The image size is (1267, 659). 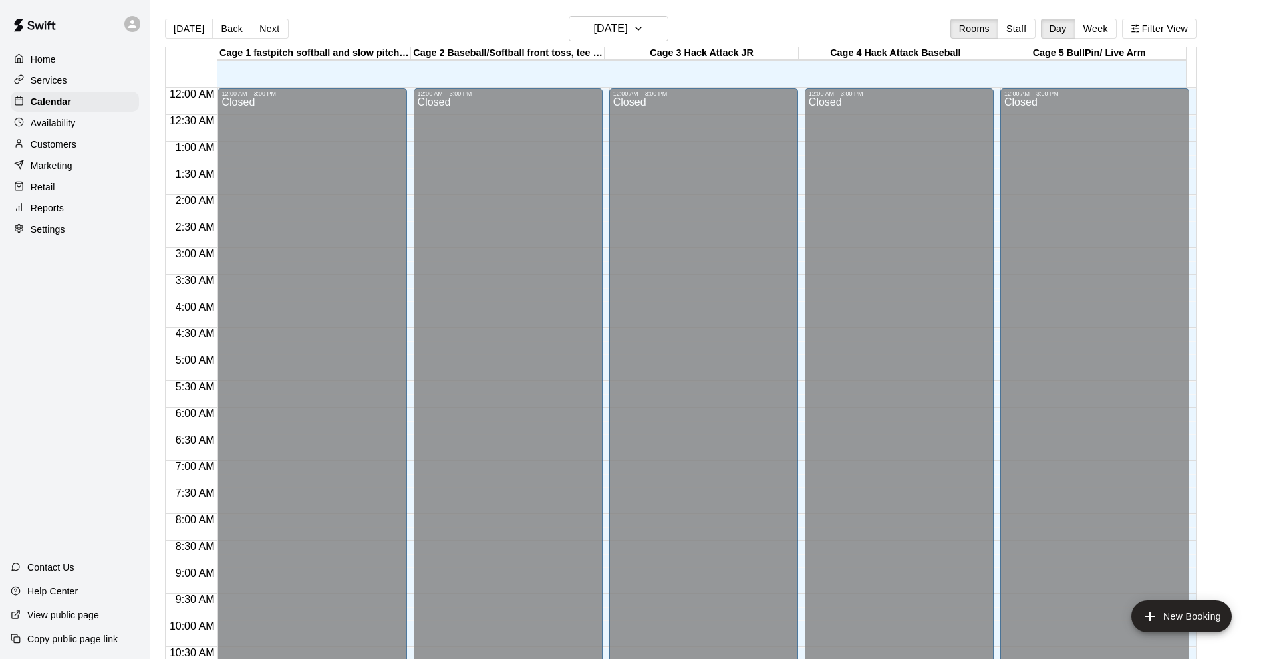 What do you see at coordinates (51, 567) in the screenshot?
I see `p: Contact Us` at bounding box center [51, 567].